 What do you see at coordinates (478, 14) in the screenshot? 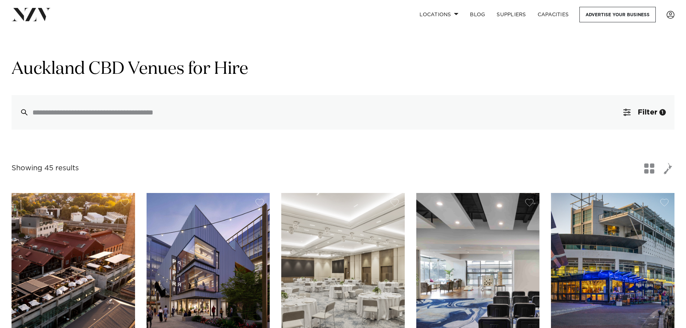
I see `a: BLOG` at bounding box center [478, 14].